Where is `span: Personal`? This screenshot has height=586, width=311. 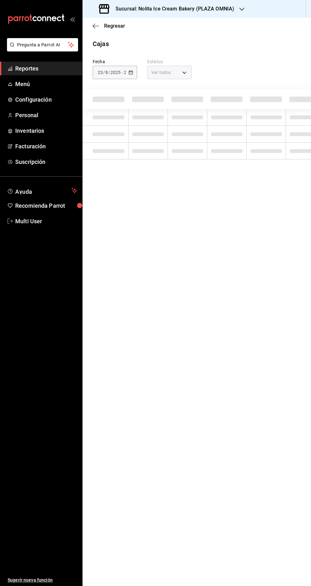
span: Personal is located at coordinates (46, 115).